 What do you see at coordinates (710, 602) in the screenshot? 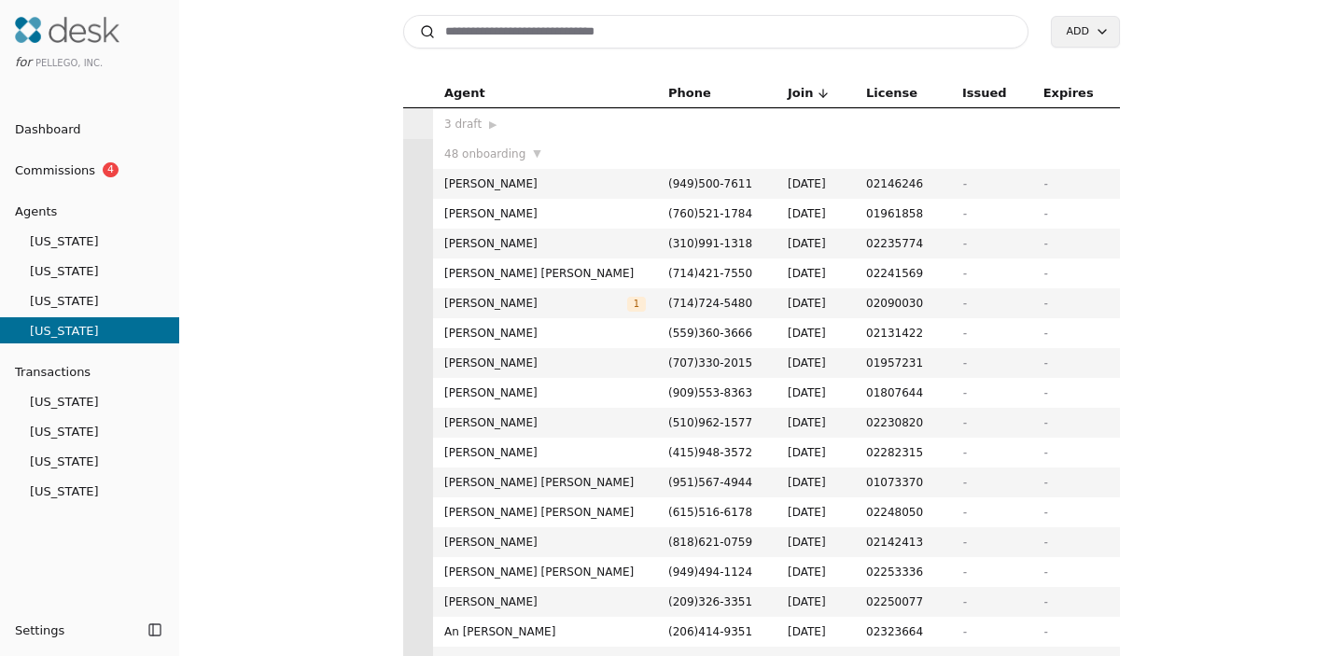
I see `span: ( 209 ) 326 - 3351` at bounding box center [710, 602].